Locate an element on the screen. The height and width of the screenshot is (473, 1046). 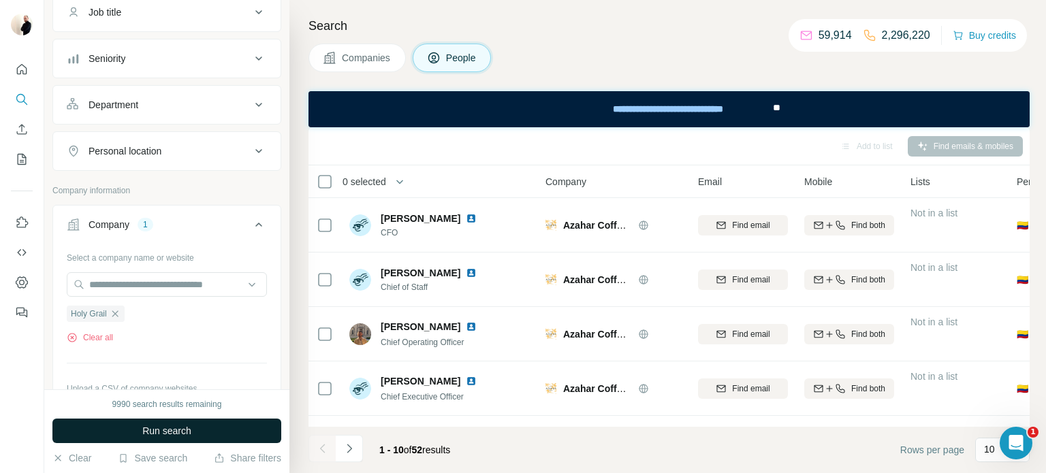
button: Enrich CSV is located at coordinates (22, 129).